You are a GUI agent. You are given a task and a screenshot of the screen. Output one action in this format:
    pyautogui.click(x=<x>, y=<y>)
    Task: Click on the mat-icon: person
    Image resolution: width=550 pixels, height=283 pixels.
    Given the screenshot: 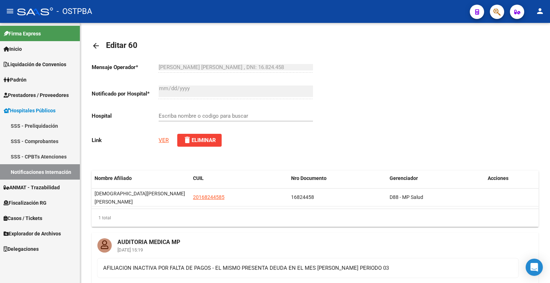 What is the action you would take?
    pyautogui.click(x=540, y=11)
    